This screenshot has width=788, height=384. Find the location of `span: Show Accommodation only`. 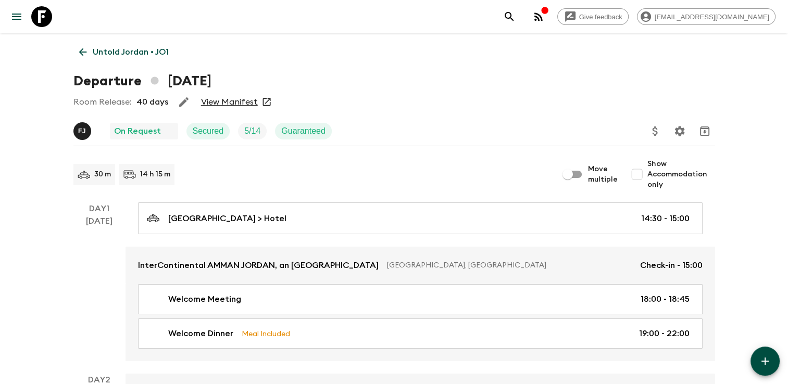

span: Show Accommodation only is located at coordinates (681, 175).